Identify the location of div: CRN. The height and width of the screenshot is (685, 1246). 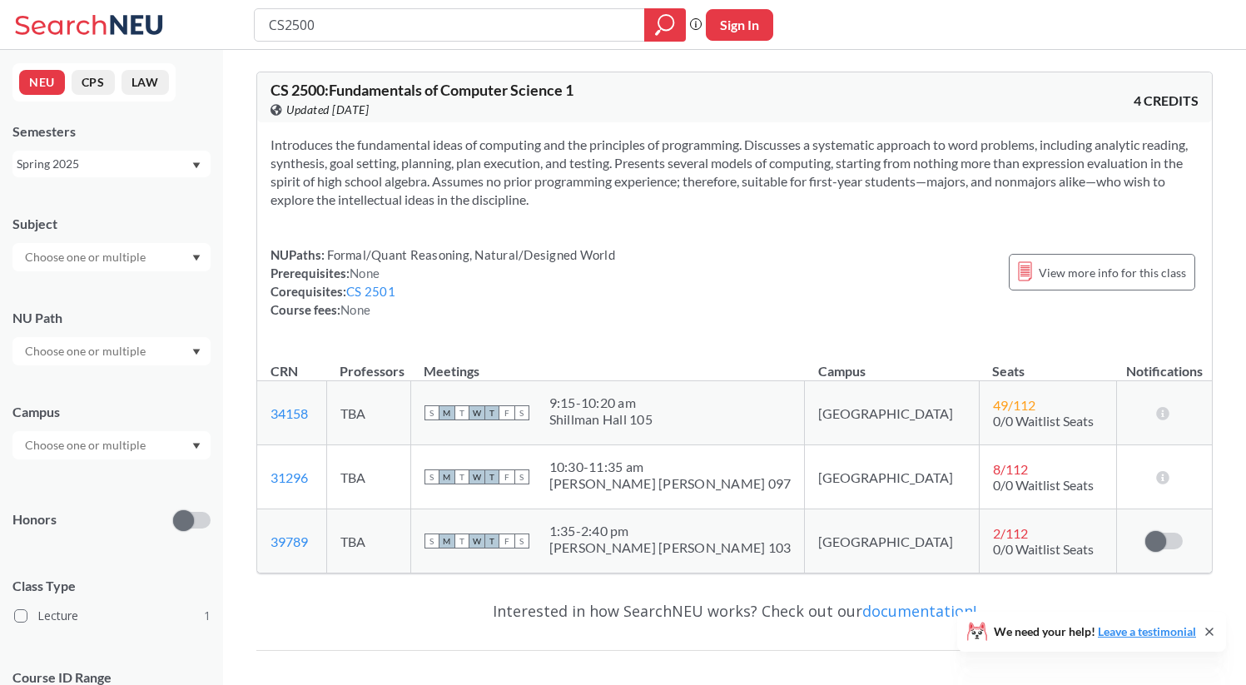
(284, 371).